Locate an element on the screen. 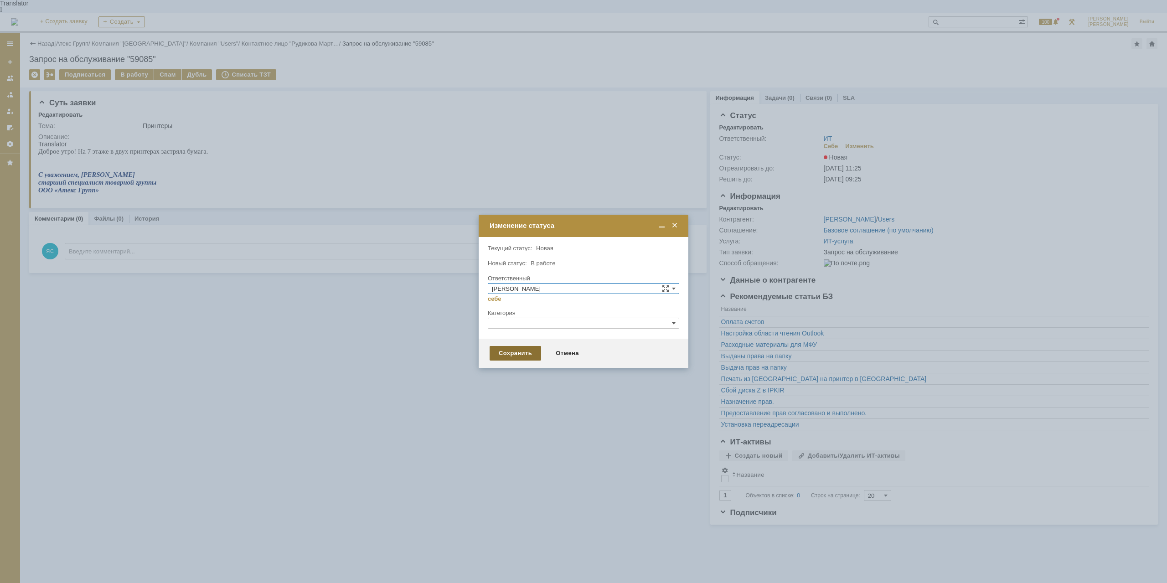  div: Ответственный is located at coordinates (583, 278).